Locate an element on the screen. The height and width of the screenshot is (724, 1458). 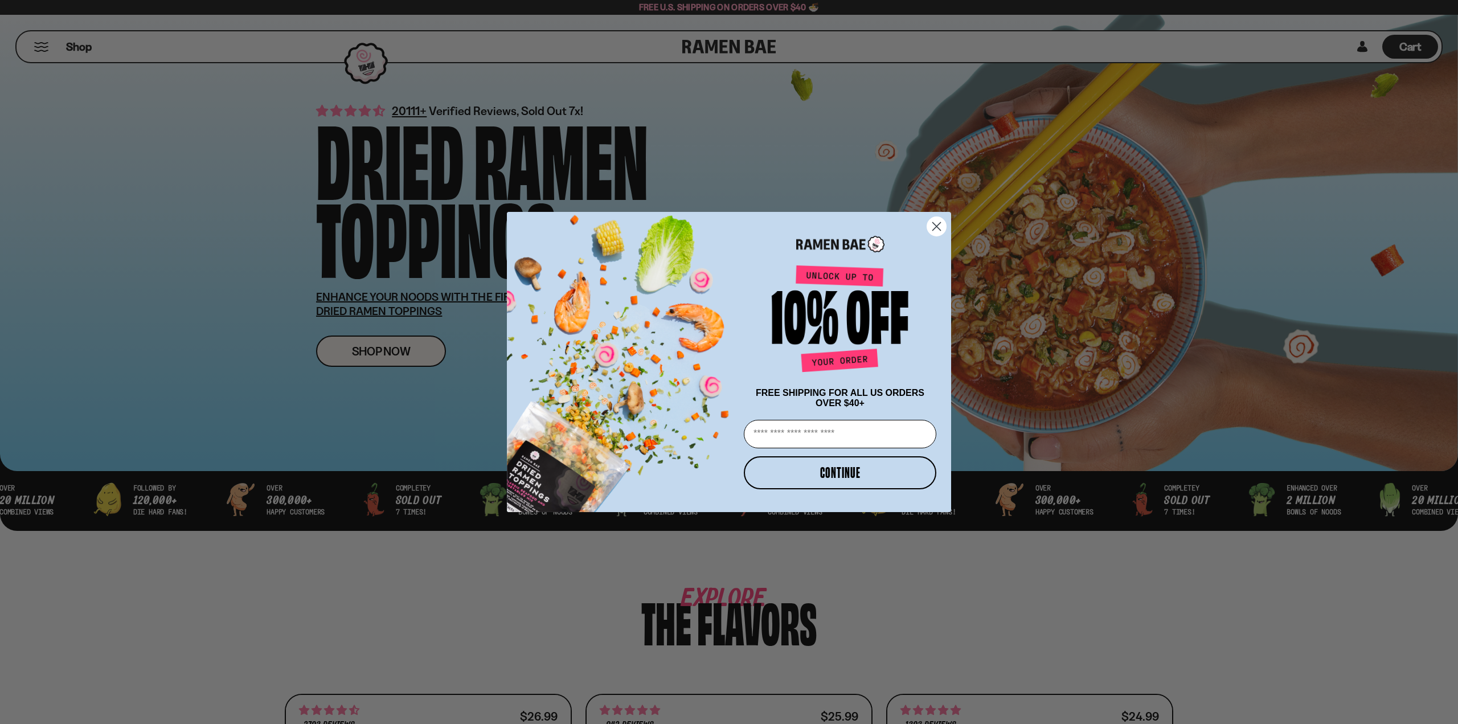
img: ce7035ce-2e49-461c-ae4b-8ade7372f32c.png is located at coordinates (623, 357).